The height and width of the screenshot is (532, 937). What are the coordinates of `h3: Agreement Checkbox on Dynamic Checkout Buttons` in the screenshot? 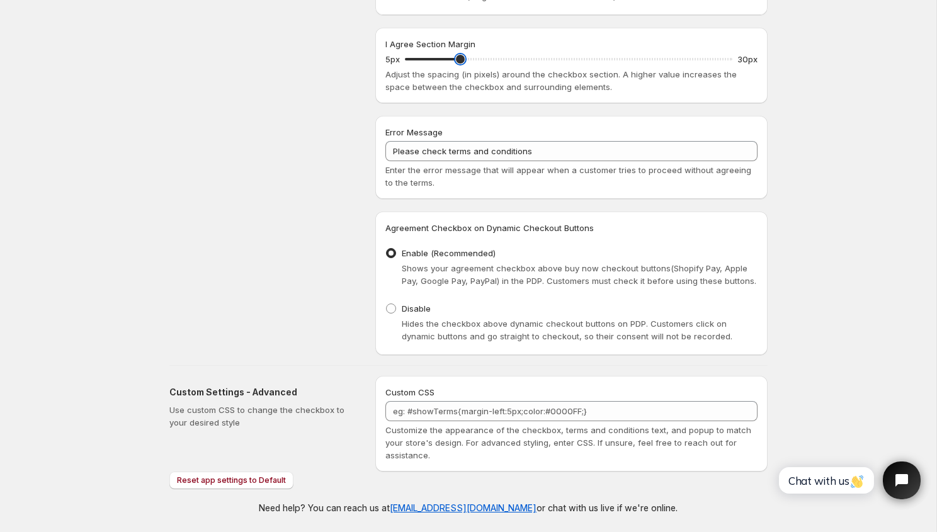 It's located at (571, 228).